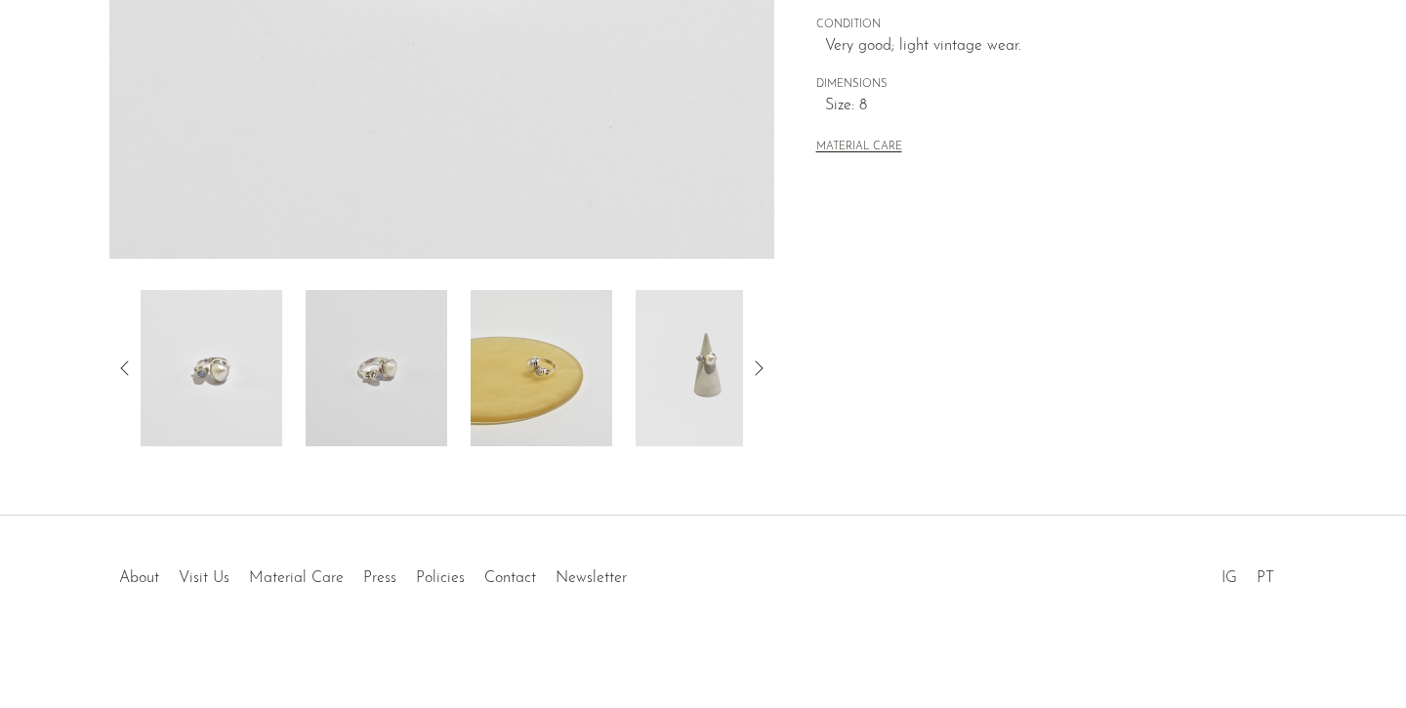 Image resolution: width=1406 pixels, height=708 pixels. What do you see at coordinates (296, 578) in the screenshot?
I see `a: Material Care` at bounding box center [296, 578].